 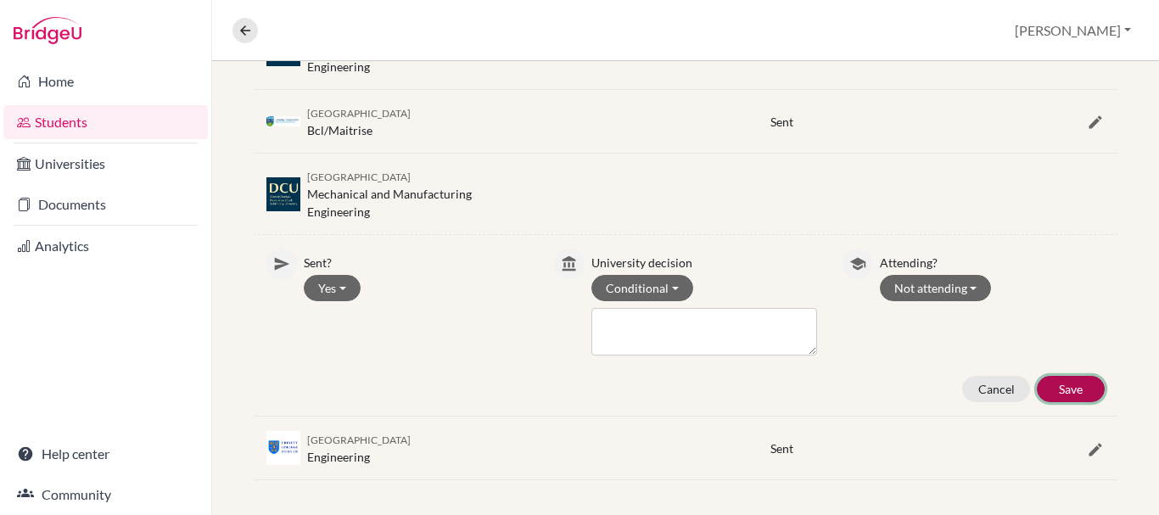 What do you see at coordinates (283, 121) in the screenshot?
I see `img: ie_ucd_11chb4vc.jpeg` at bounding box center [283, 121].